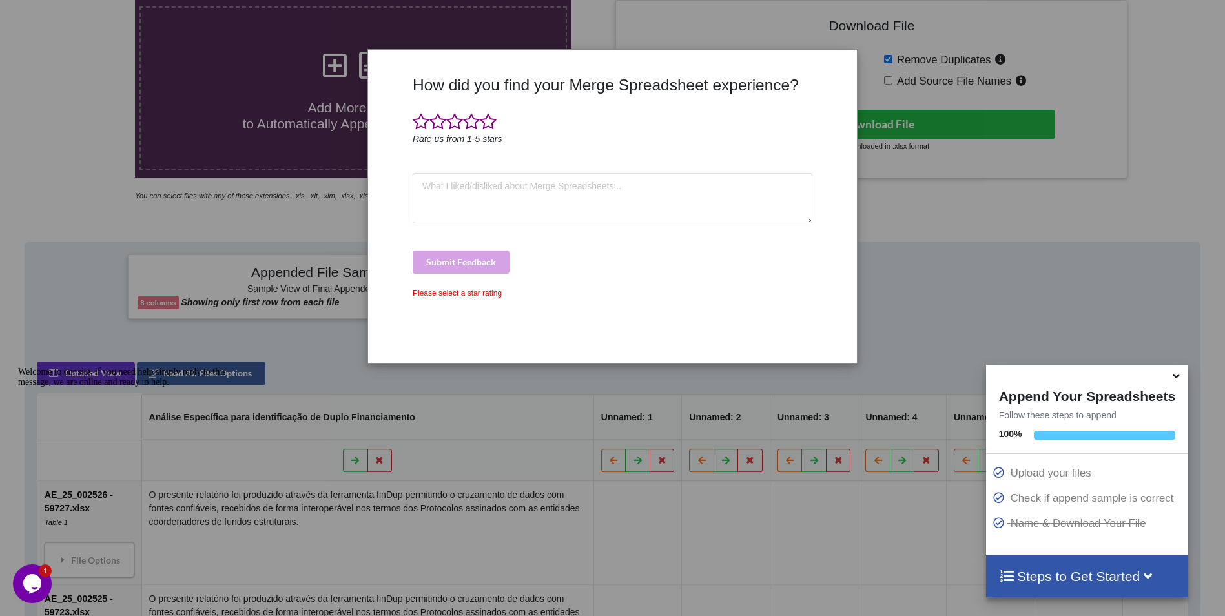 The image size is (1225, 616). I want to click on div: Please select a star rating, so click(612, 293).